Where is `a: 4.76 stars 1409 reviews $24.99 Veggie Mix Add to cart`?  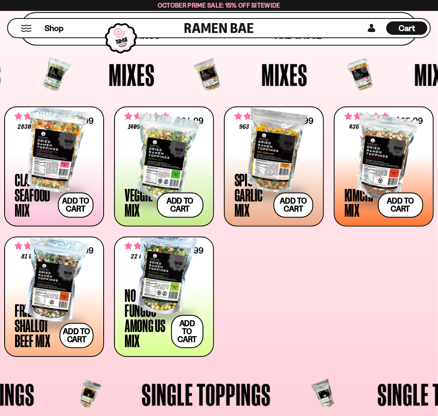
a: 4.76 stars 1409 reviews $24.99 Veggie Mix Add to cart is located at coordinates (164, 167).